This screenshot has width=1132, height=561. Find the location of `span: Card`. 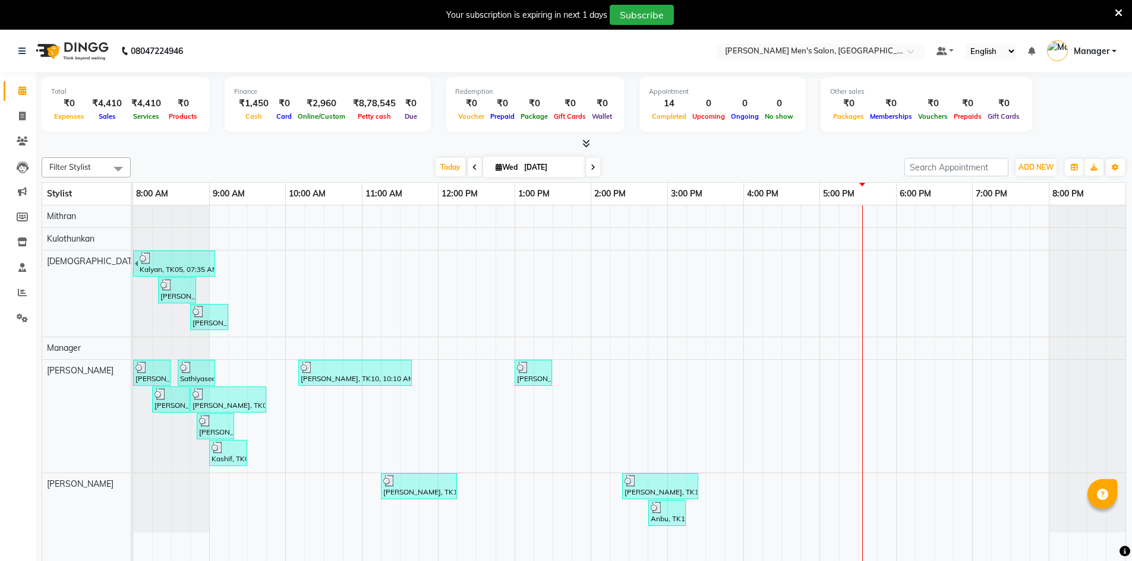

span: Card is located at coordinates (284, 116).